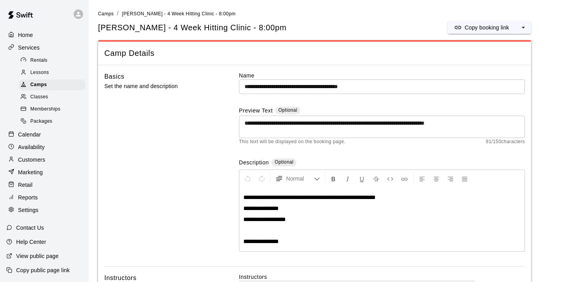  Describe the element at coordinates (382, 76) in the screenshot. I see `label: Name` at that location.